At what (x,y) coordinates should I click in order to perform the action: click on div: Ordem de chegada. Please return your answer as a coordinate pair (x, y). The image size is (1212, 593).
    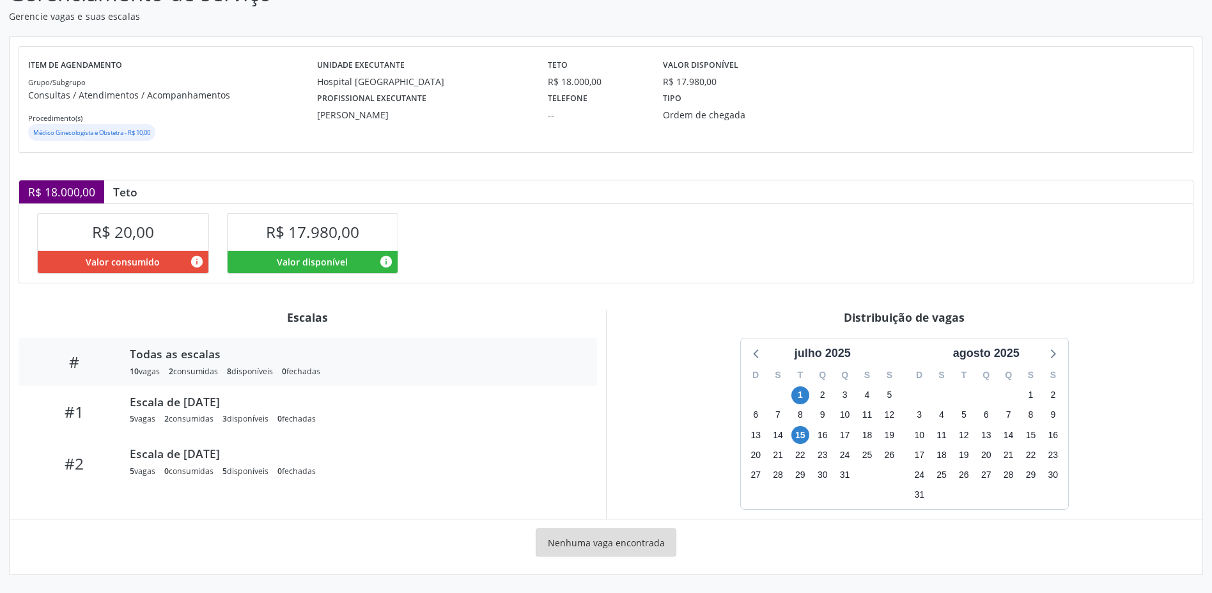
    Looking at the image, I should click on (740, 114).